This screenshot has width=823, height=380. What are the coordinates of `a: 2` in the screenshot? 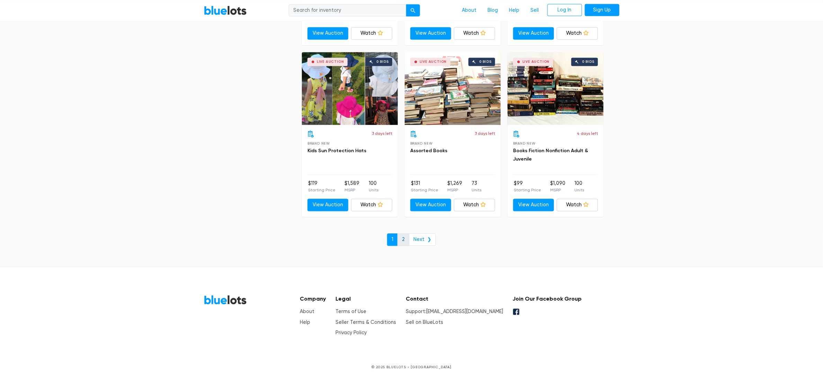 It's located at (404, 239).